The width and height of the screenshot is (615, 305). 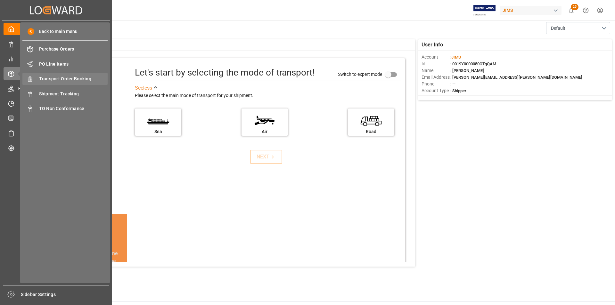 What do you see at coordinates (73, 64) in the screenshot?
I see `span: PO Line Items` at bounding box center [73, 64].